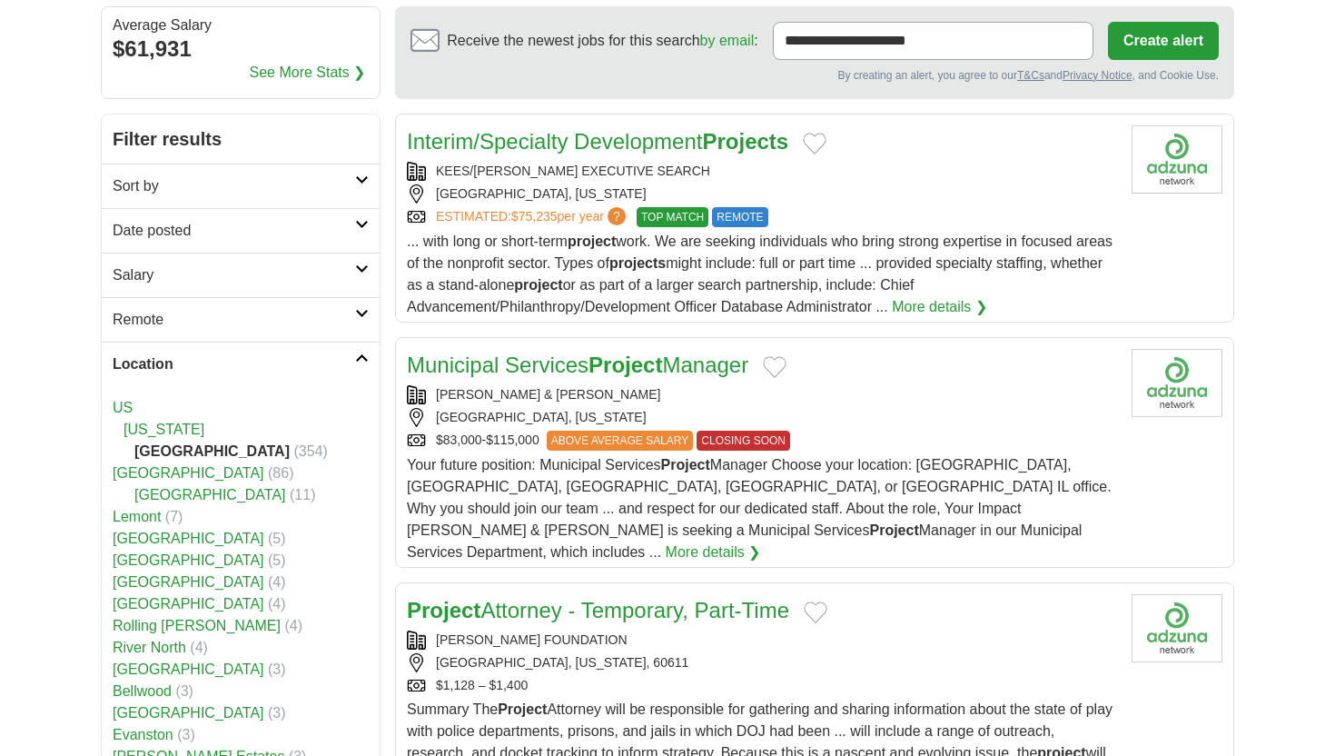 The width and height of the screenshot is (1335, 756). What do you see at coordinates (598, 141) in the screenshot?
I see `a: Interim/Specialty DevelopmentProjects` at bounding box center [598, 141].